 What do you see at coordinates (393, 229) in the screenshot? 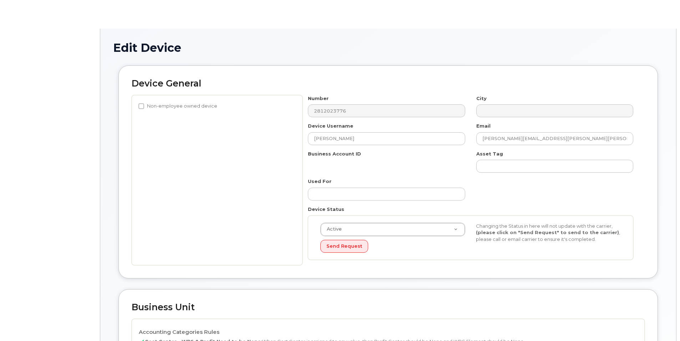
I see `a: Active` at bounding box center [393, 229].